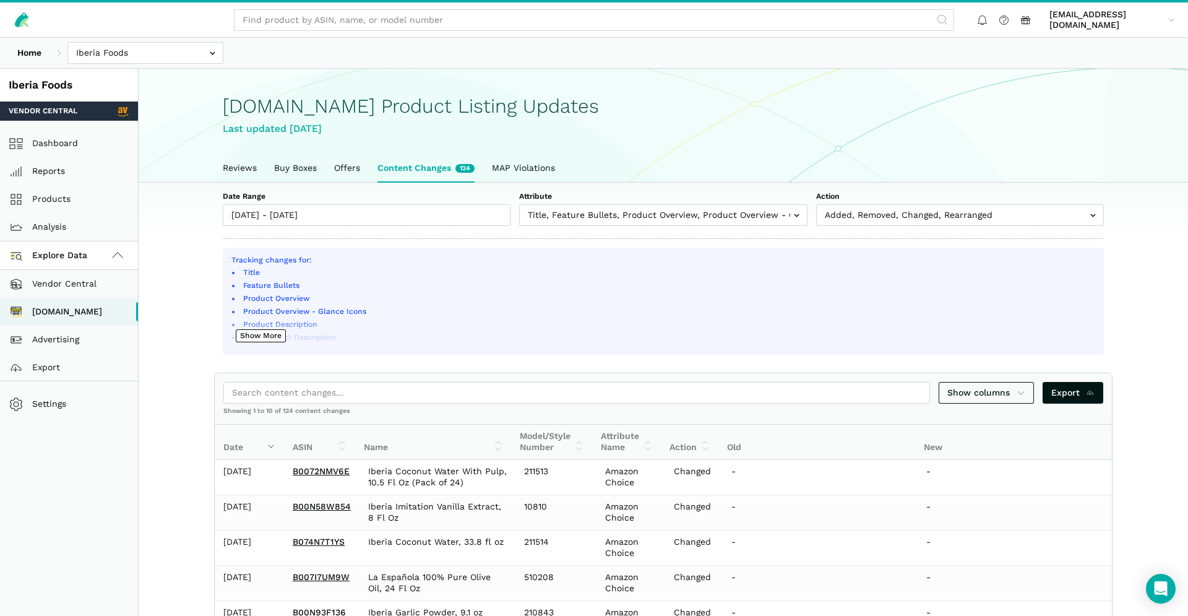 This screenshot has height=616, width=1188. What do you see at coordinates (438, 582) in the screenshot?
I see `td: La Española 100% Pure Olive Oil, 24 Fl Oz` at bounding box center [438, 582].